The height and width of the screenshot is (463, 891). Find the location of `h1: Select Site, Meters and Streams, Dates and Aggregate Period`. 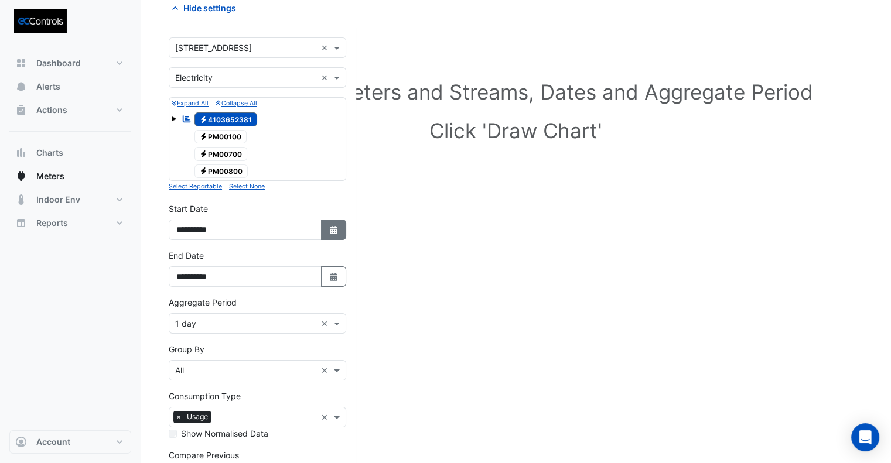

h1: Select Site, Meters and Streams, Dates and Aggregate Period is located at coordinates (515, 92).